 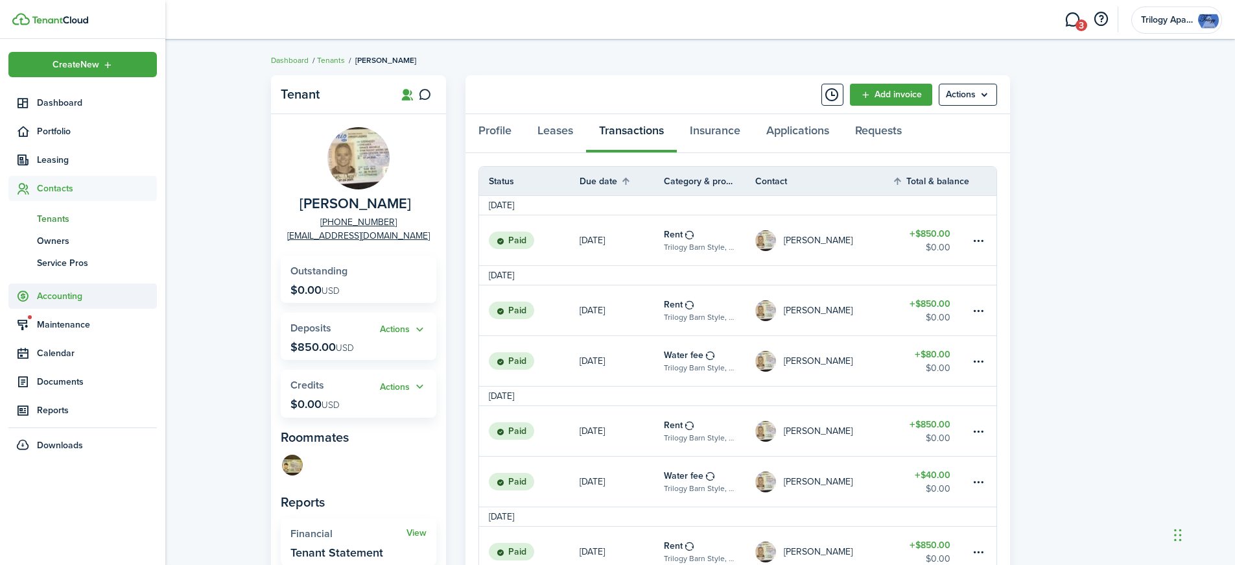 What do you see at coordinates (97, 218) in the screenshot?
I see `span: Tenants` at bounding box center [97, 218].